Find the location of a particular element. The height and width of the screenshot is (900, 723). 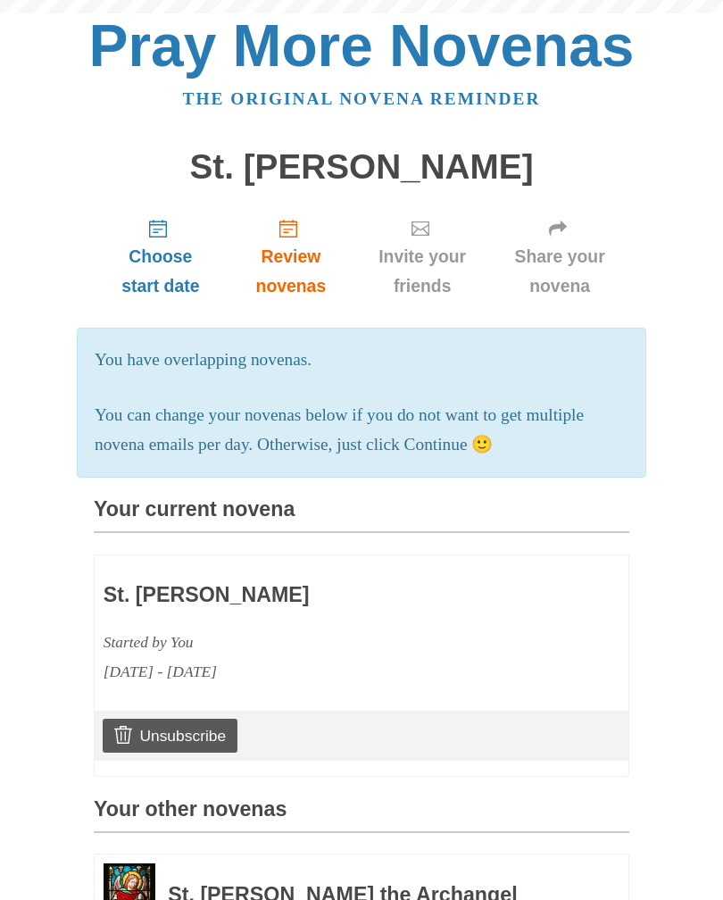

span: Review novenas is located at coordinates (291, 271).